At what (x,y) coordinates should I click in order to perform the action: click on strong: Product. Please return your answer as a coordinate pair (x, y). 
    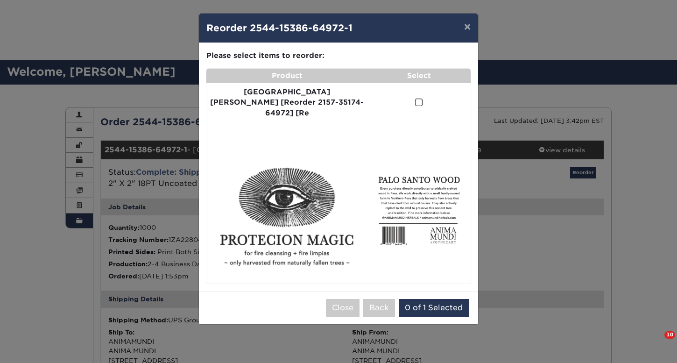
    Looking at the image, I should click on (287, 75).